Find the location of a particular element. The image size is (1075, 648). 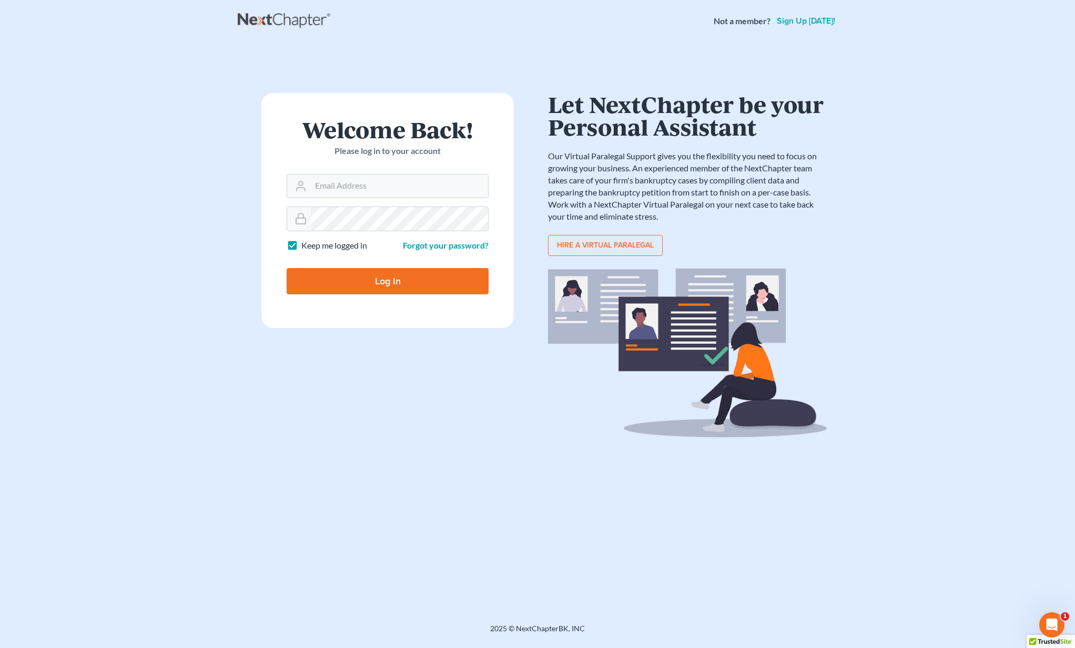

strong: Not a member? is located at coordinates (742, 21).